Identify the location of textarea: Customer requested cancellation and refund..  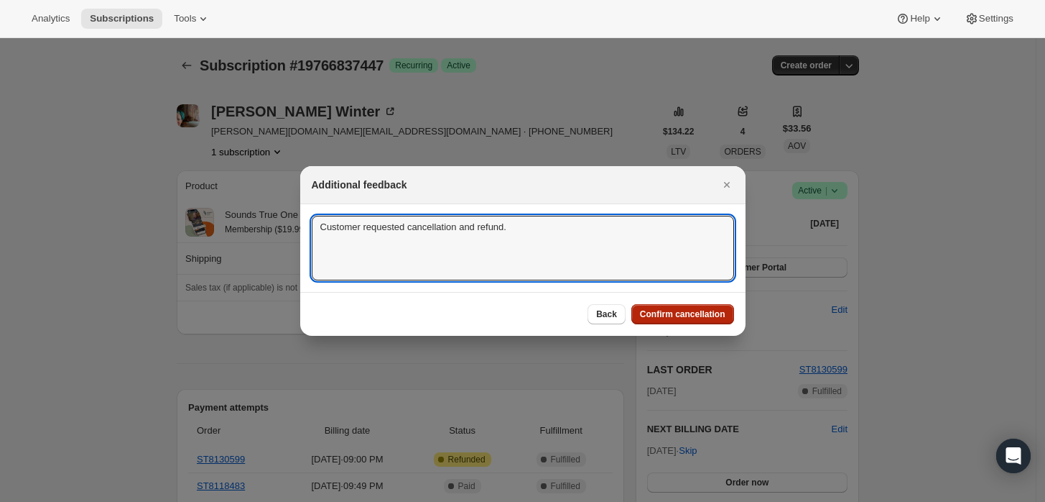
(523, 248).